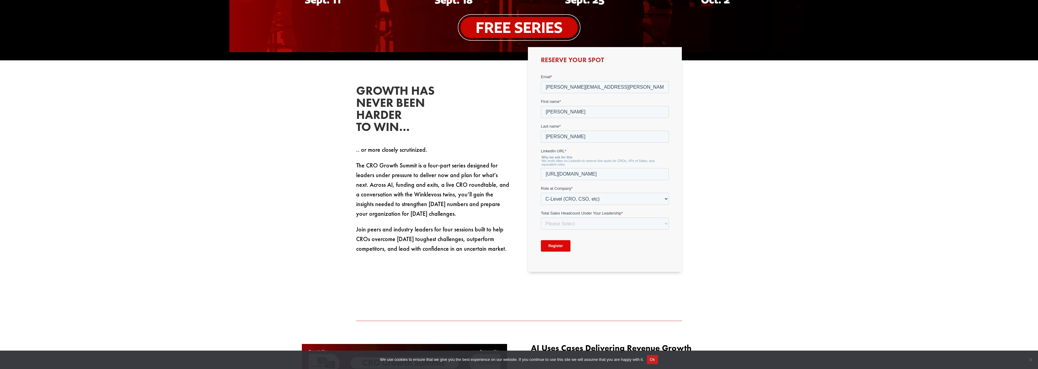 The image size is (1038, 369). I want to click on h3: Reserve Your Spot, so click(605, 62).